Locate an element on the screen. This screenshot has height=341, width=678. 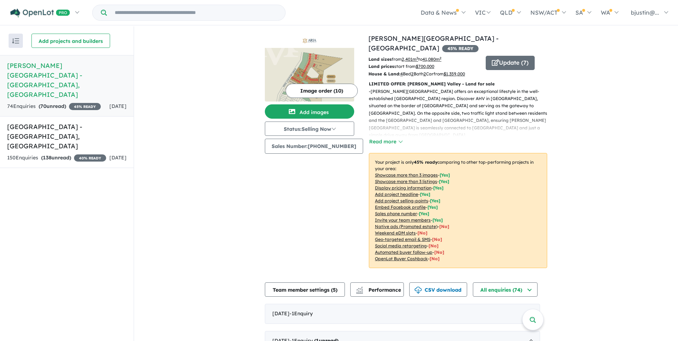
b: Land sizes is located at coordinates (380, 59).